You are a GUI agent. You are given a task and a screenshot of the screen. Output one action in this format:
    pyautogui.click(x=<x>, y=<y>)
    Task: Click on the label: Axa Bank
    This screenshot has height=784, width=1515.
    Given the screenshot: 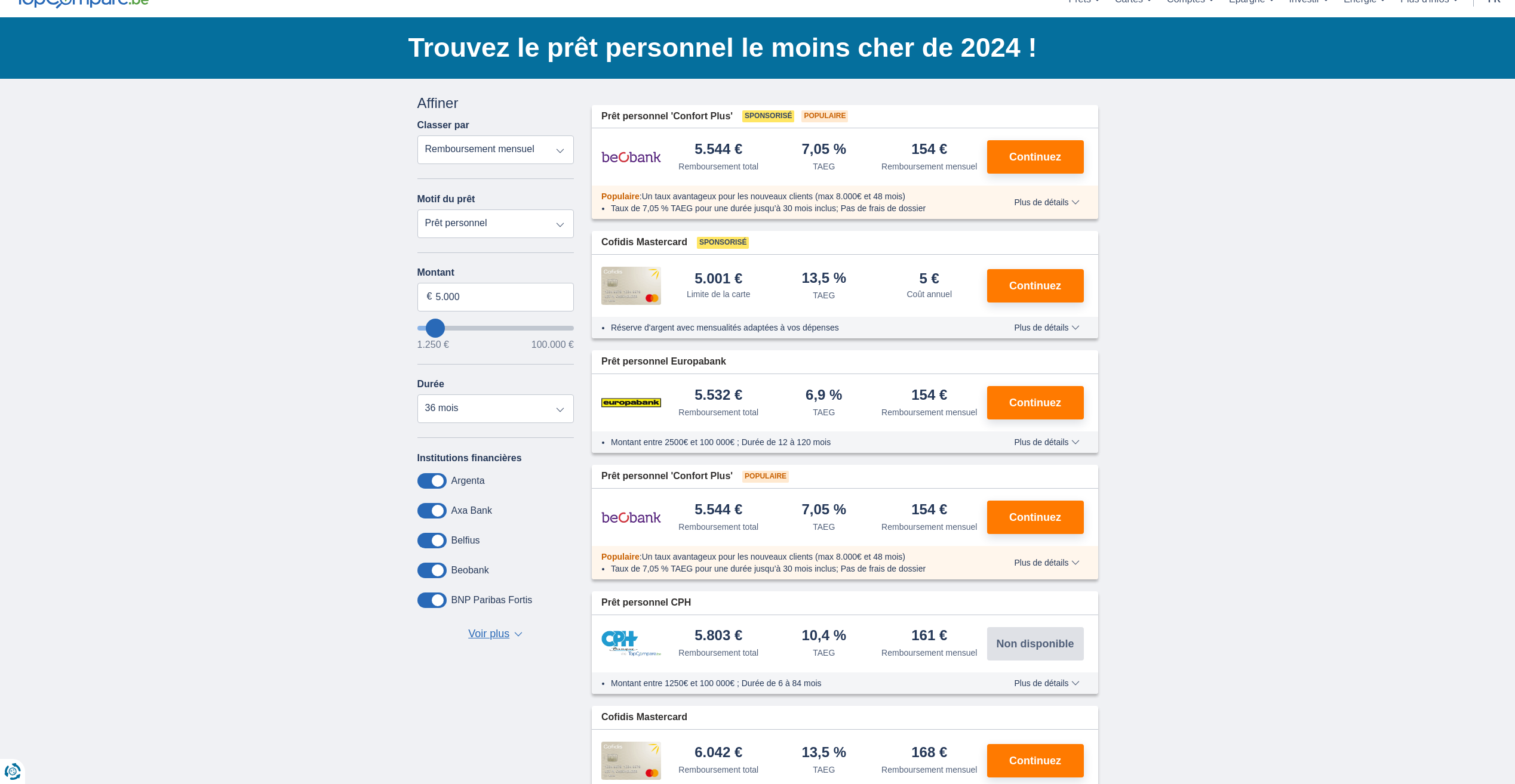 What is the action you would take?
    pyautogui.click(x=472, y=511)
    